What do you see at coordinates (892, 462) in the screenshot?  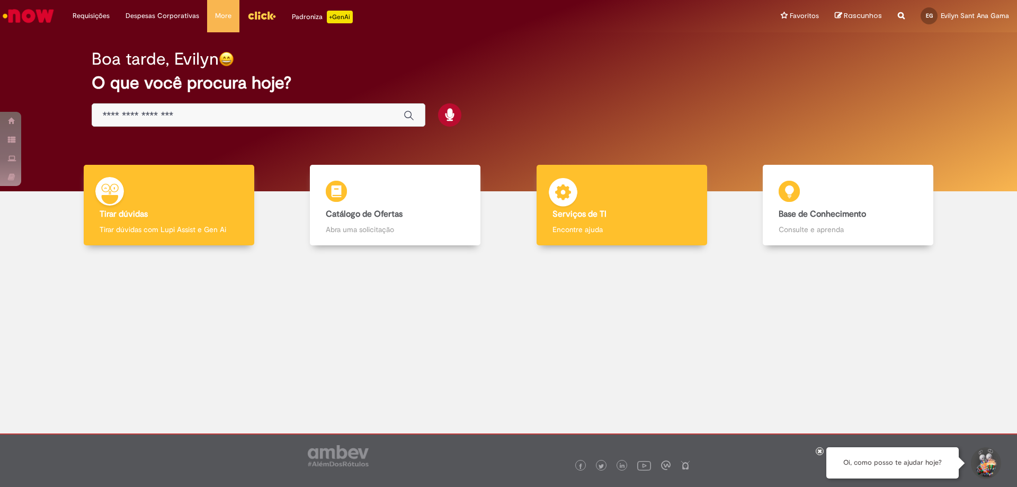 I see `div: Oi, como posso te ajudar hoje?` at bounding box center [892, 462].